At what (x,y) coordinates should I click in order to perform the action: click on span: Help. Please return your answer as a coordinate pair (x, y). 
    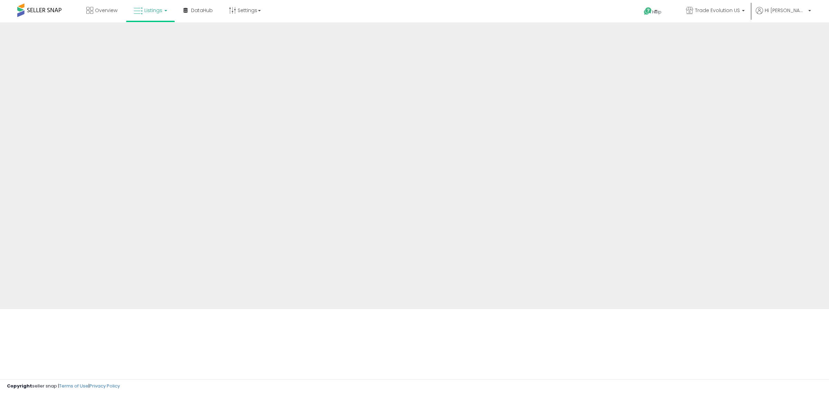
    Looking at the image, I should click on (657, 12).